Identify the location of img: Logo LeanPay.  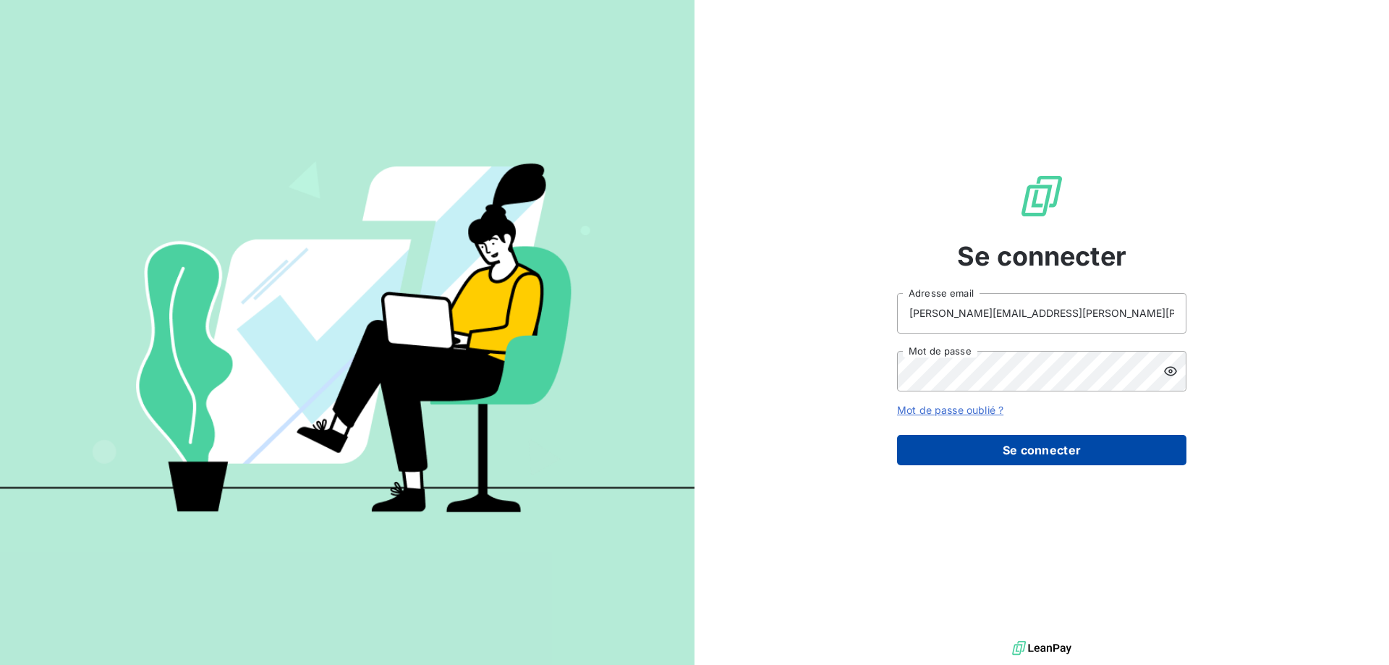
(1042, 196).